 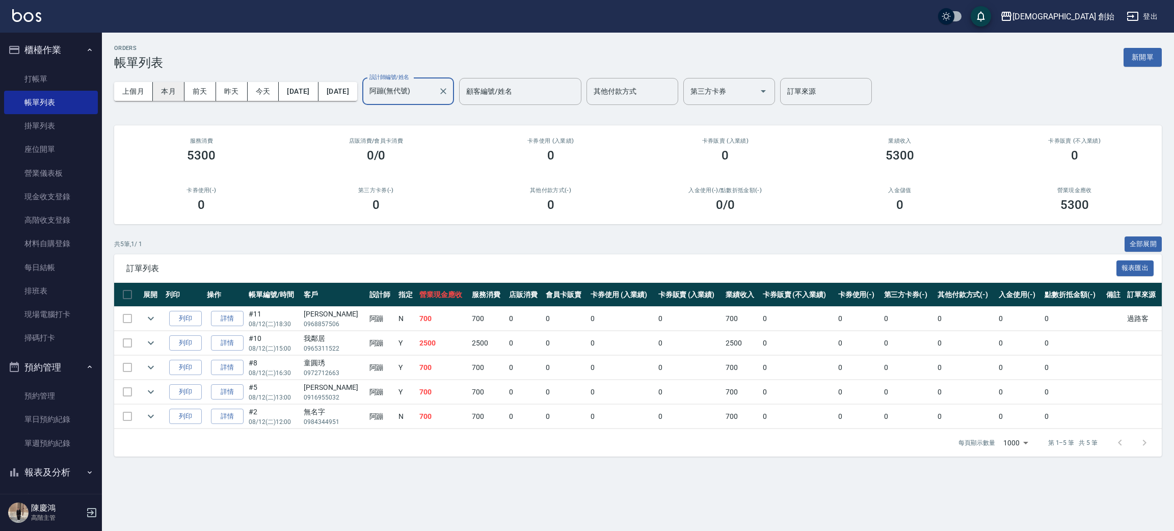 I want to click on p: 每頁顯示數量, so click(x=977, y=443).